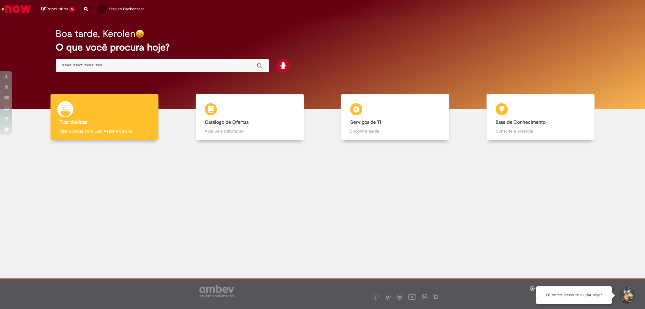  What do you see at coordinates (626, 295) in the screenshot?
I see `button: Iniciar Conversa de Suporte` at bounding box center [626, 295].